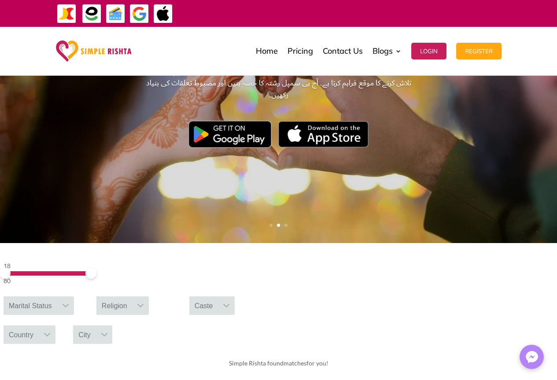 The height and width of the screenshot is (380, 557). What do you see at coordinates (21, 335) in the screenshot?
I see `div: Country` at bounding box center [21, 335].